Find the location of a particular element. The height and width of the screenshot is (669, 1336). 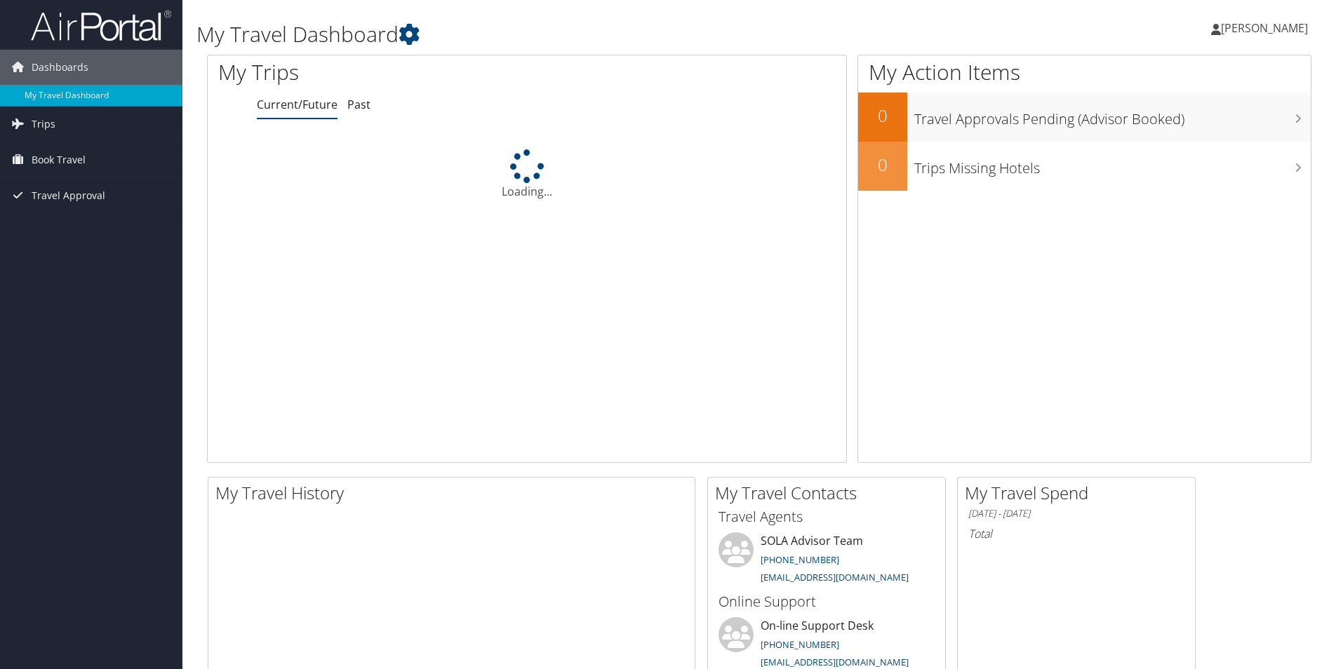

h2: My Travel Spend is located at coordinates (1080, 493).